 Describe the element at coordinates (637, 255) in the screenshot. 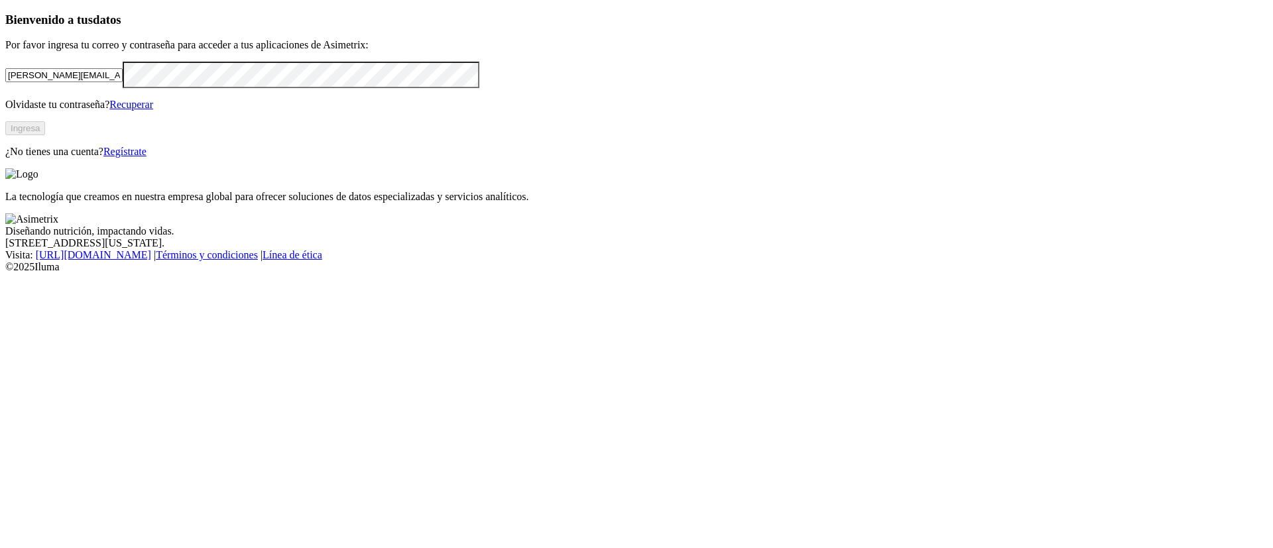

I see `div: Visita : | |` at that location.